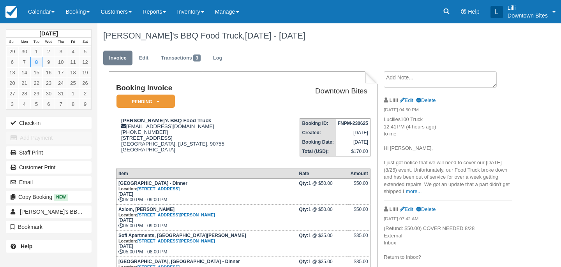  I want to click on a: Help, so click(49, 247).